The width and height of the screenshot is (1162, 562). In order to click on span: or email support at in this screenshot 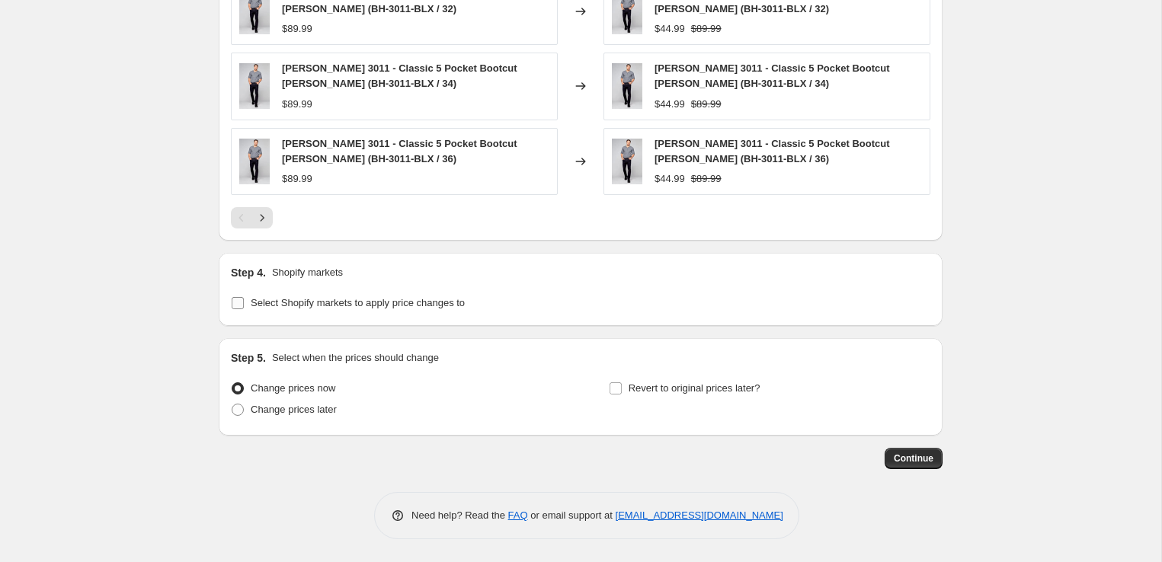, I will do `click(572, 515)`.